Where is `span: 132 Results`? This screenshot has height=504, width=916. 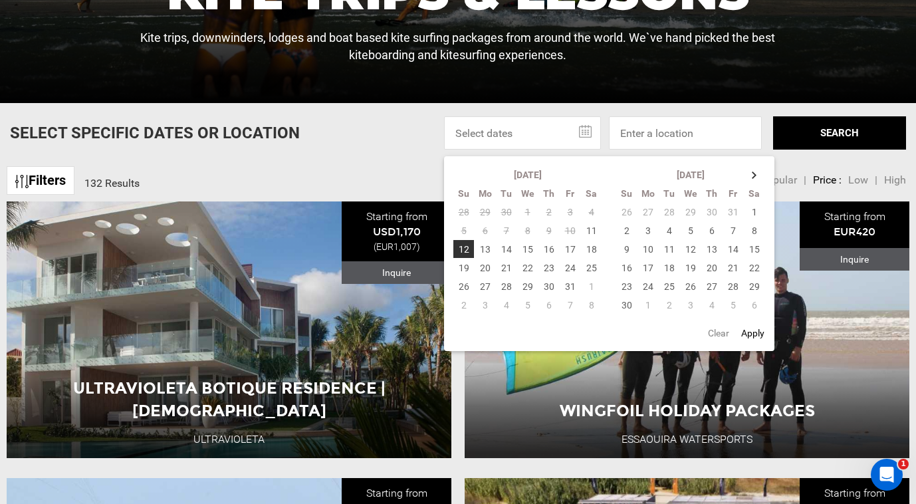
span: 132 Results is located at coordinates (112, 183).